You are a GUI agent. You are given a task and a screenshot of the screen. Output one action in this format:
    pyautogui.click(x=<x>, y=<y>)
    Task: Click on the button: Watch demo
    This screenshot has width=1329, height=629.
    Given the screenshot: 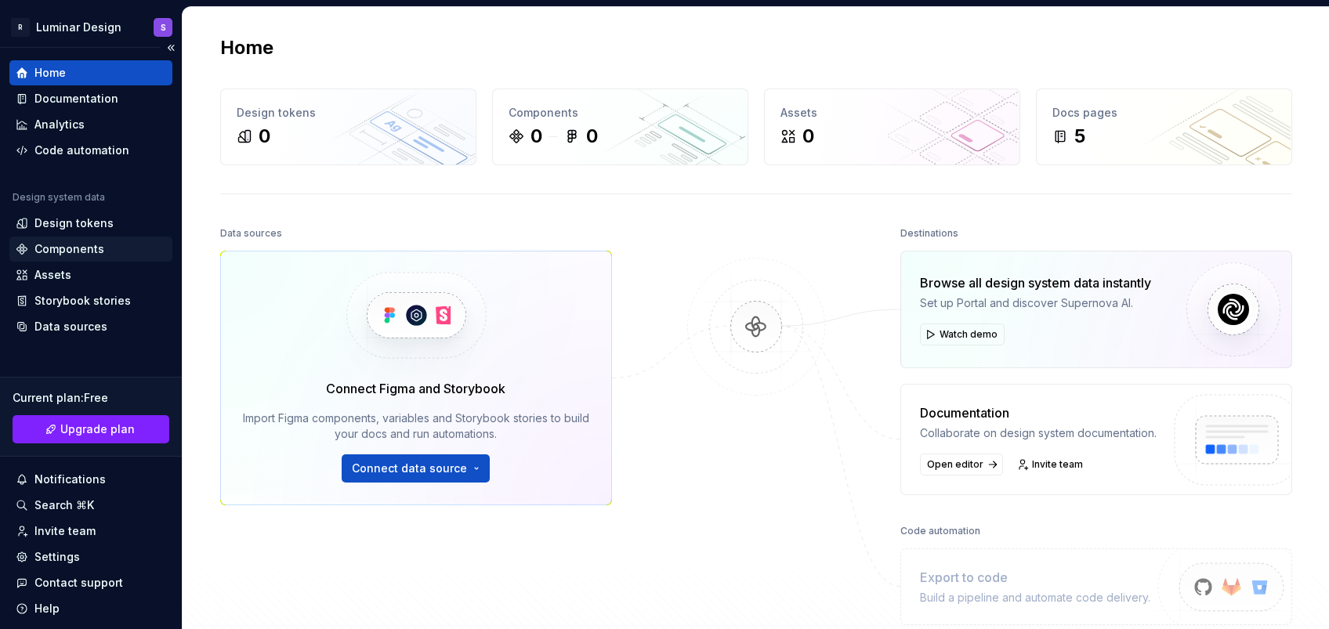 What is the action you would take?
    pyautogui.click(x=962, y=335)
    